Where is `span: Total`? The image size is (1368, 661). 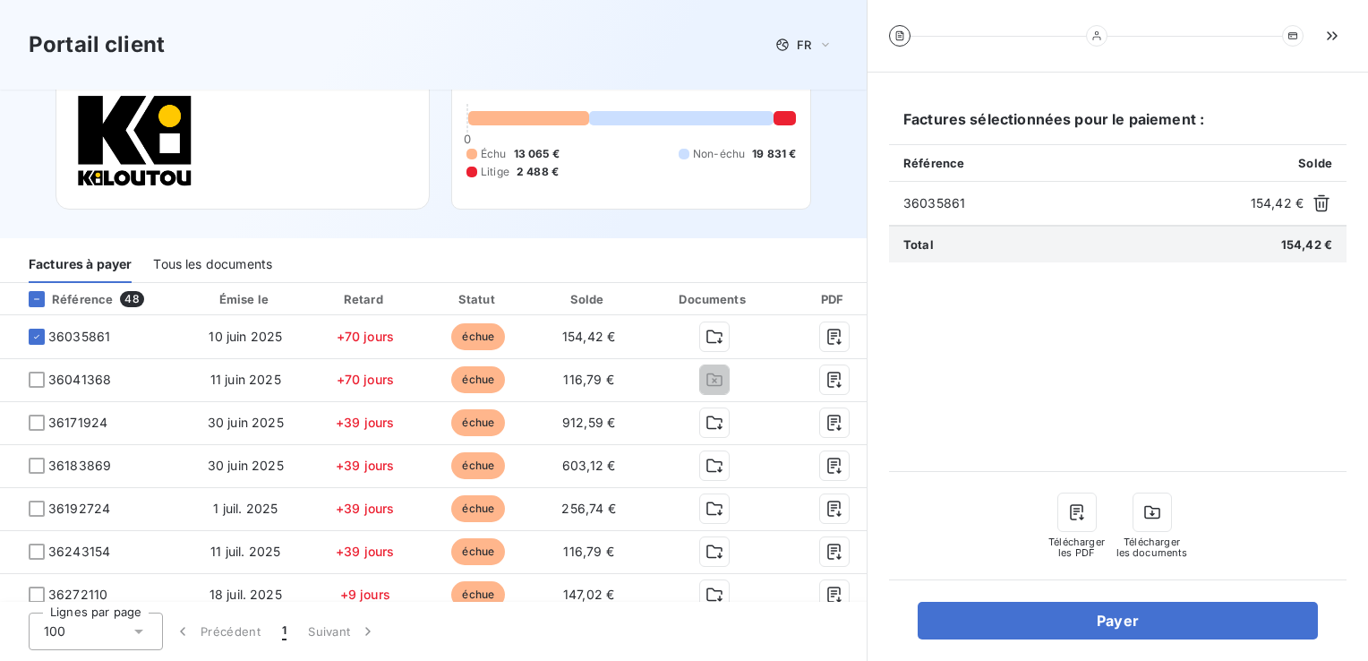 span: Total is located at coordinates (918, 244).